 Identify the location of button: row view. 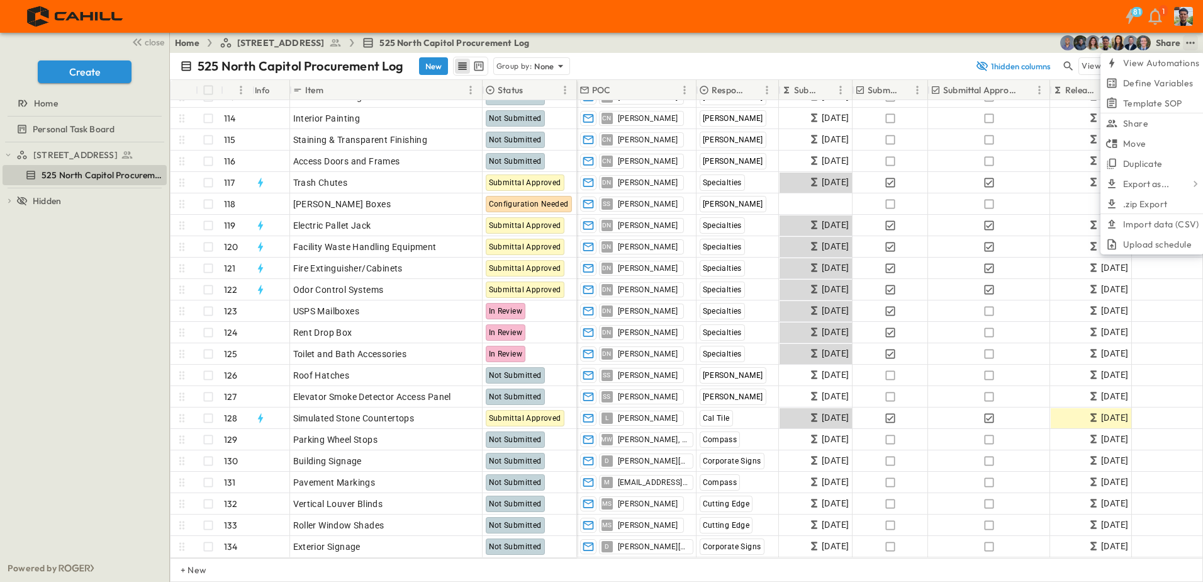
(463, 66).